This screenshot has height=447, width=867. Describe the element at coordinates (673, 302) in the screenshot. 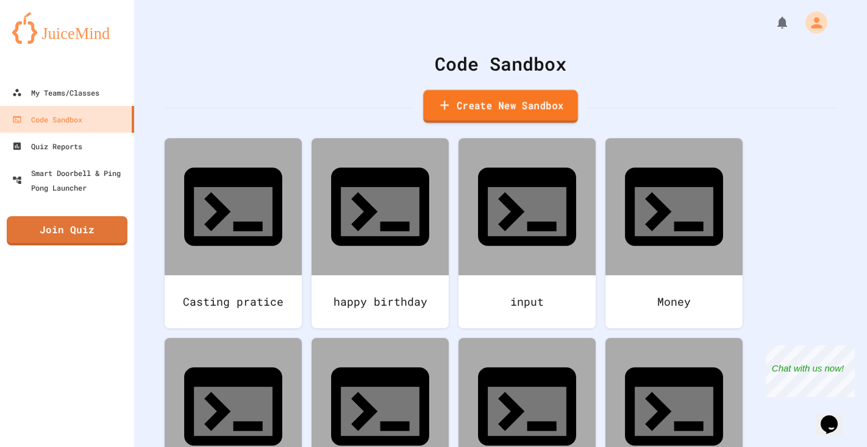

I see `div: Money` at that location.